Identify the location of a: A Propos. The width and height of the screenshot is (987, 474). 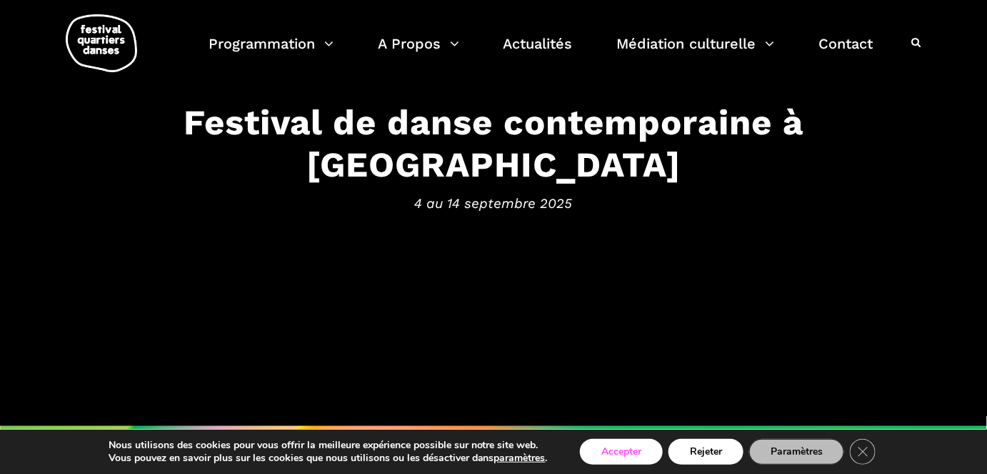
(419, 52).